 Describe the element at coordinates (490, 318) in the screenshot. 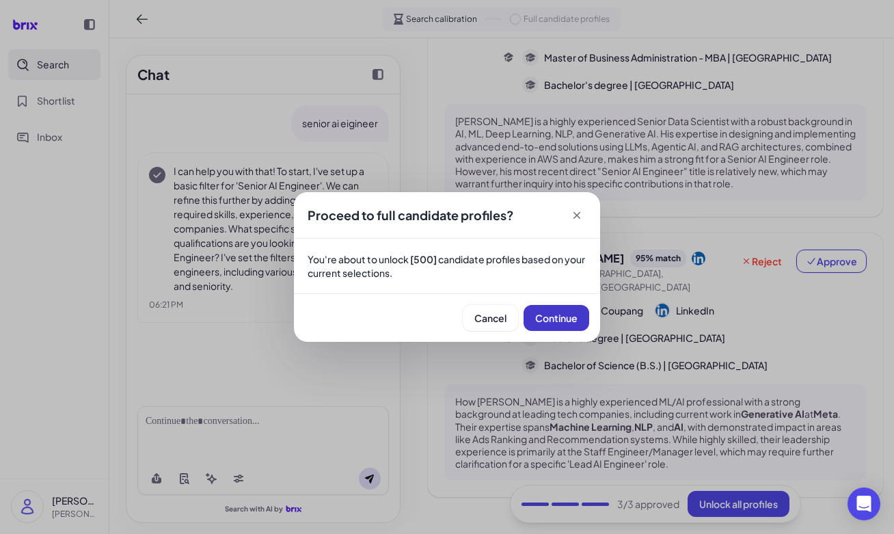

I see `button: Cancel` at that location.